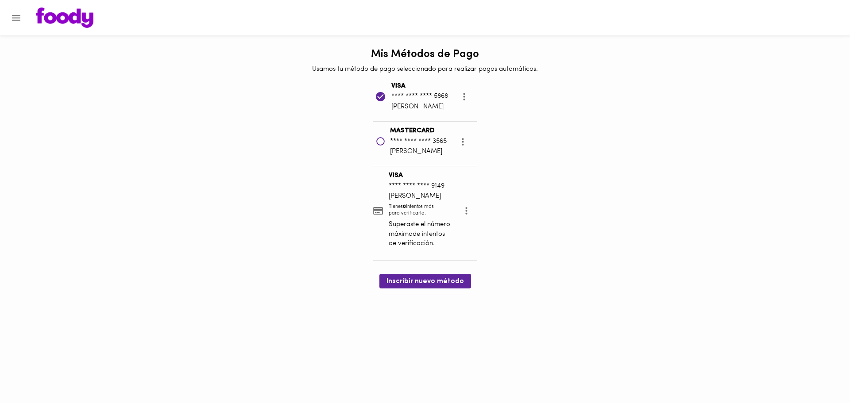 This screenshot has width=850, height=403. What do you see at coordinates (65, 18) in the screenshot?
I see `img: logo.png` at bounding box center [65, 18].